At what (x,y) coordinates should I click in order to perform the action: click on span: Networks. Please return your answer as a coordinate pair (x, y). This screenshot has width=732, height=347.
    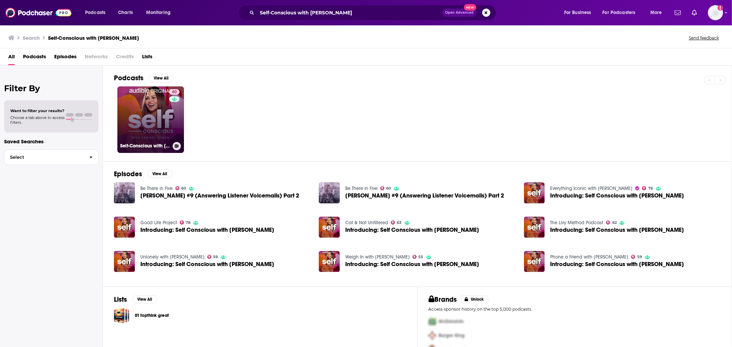
    Looking at the image, I should click on (96, 58).